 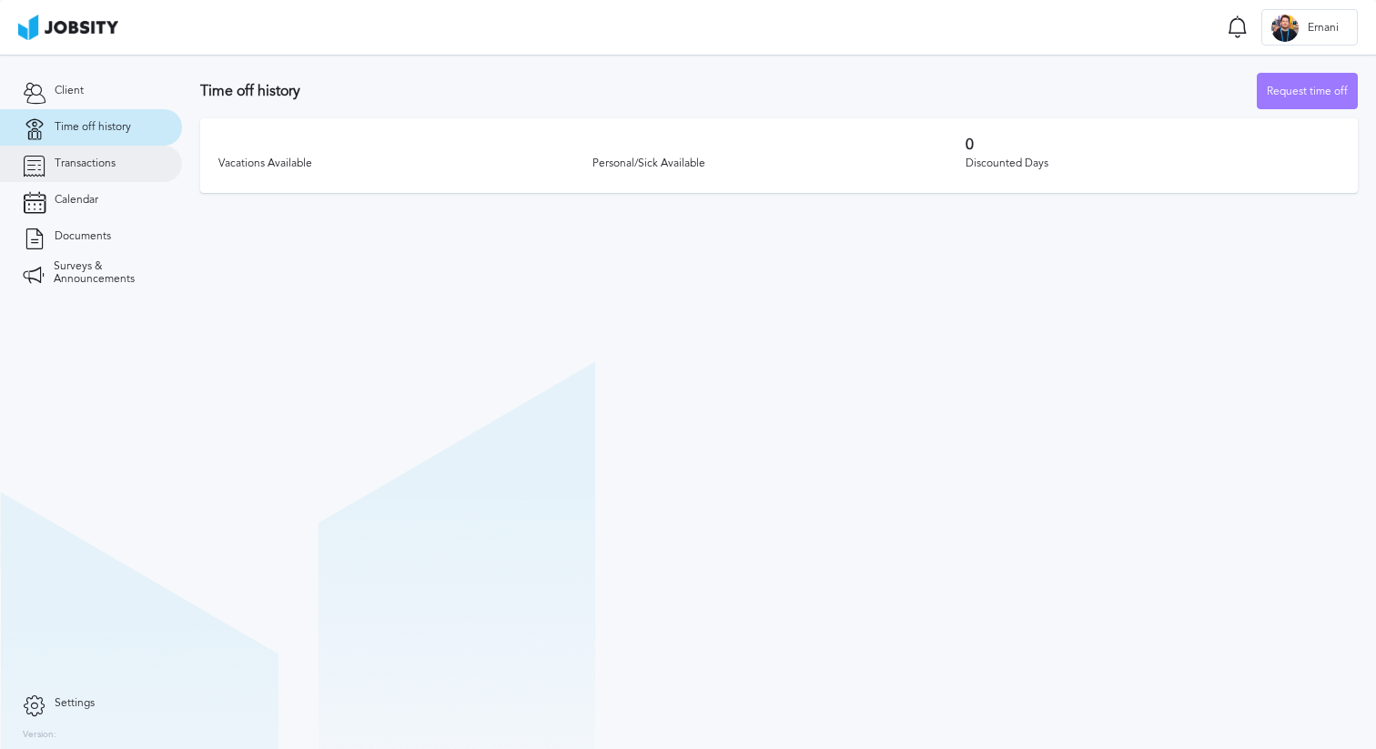 I want to click on button: Request time off, so click(x=1306, y=91).